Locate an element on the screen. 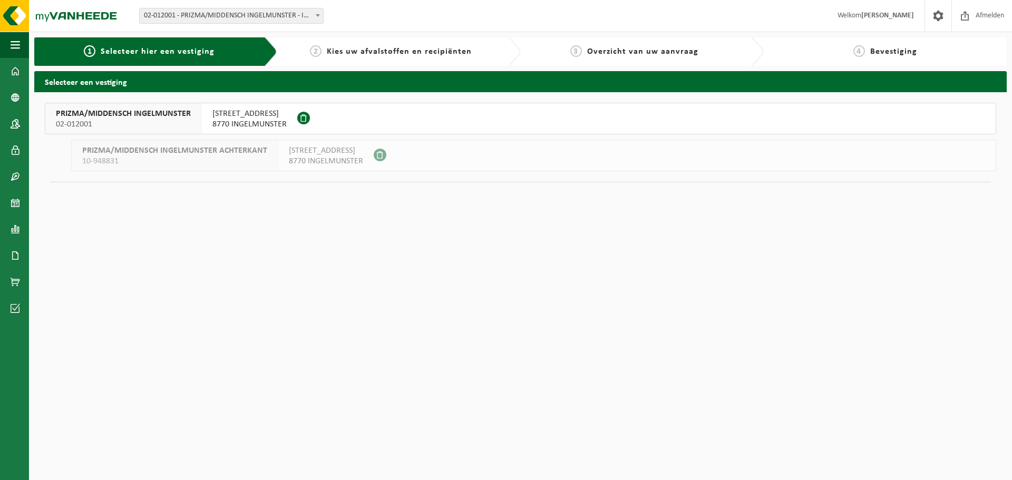 This screenshot has height=480, width=1012. h2: Selecteer een vestiging is located at coordinates (520, 81).